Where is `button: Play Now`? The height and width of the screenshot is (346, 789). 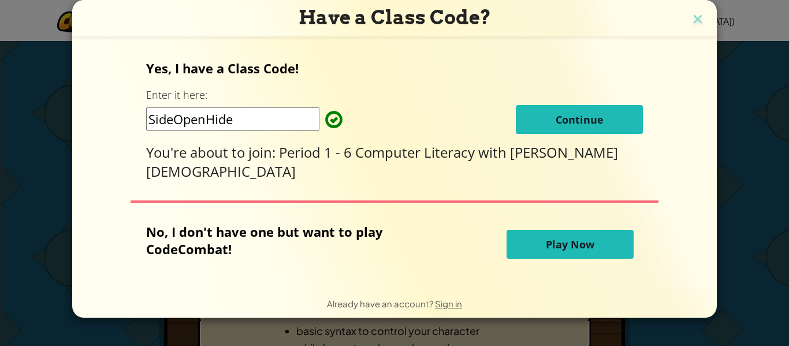
button: Play Now is located at coordinates (570, 244).